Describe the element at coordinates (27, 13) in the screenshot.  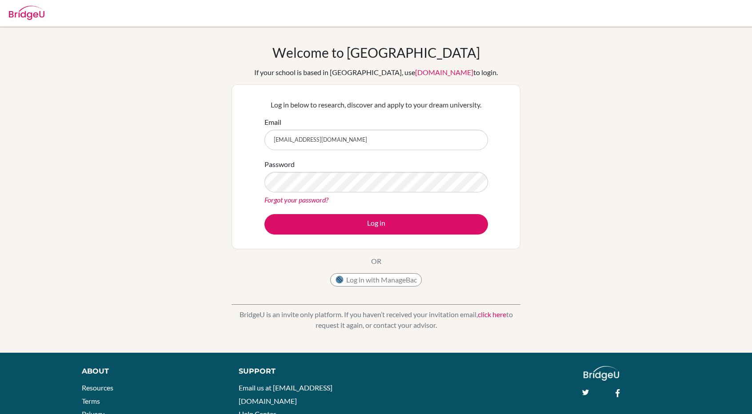
I see `img: Bridge-U` at that location.